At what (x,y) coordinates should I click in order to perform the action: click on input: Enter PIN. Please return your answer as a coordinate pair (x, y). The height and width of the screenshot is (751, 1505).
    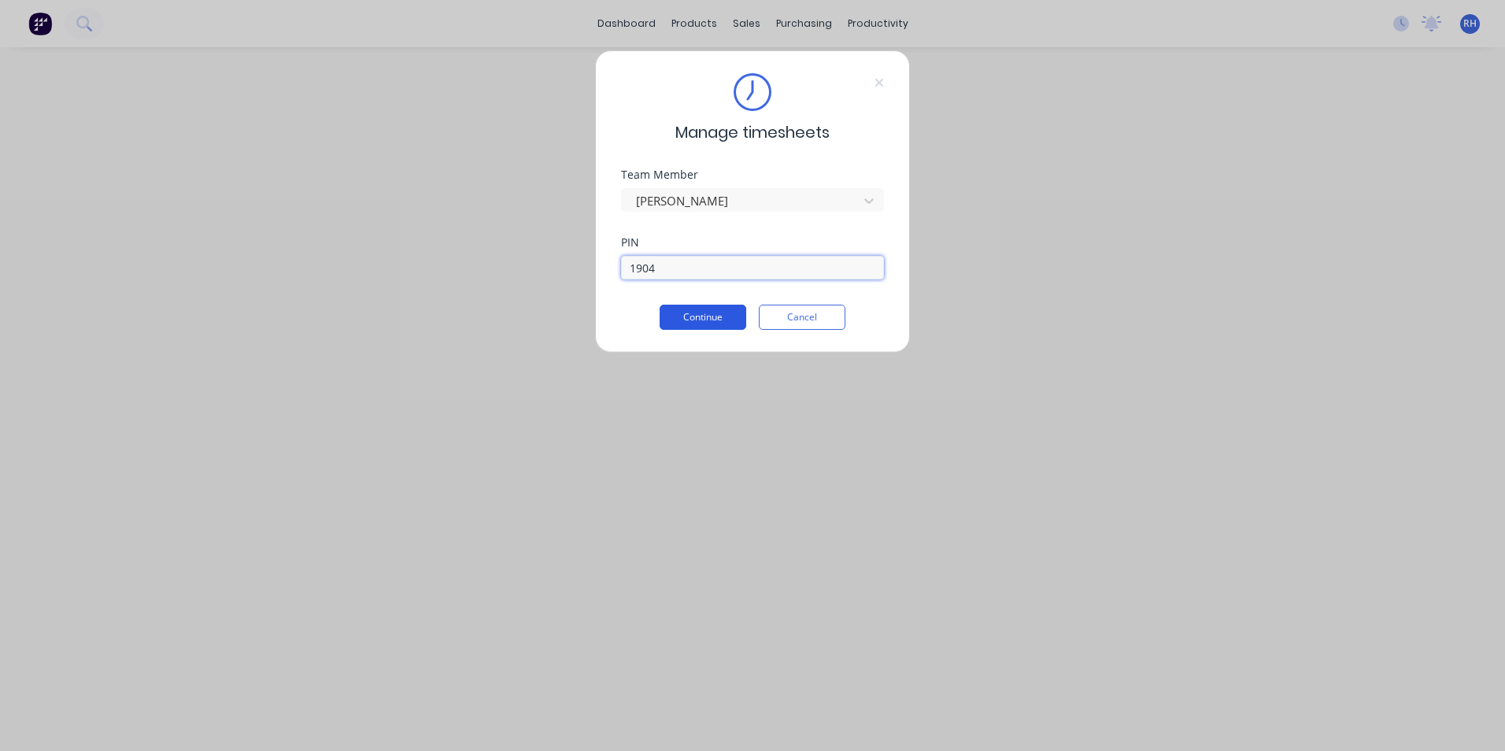
    Looking at the image, I should click on (752, 268).